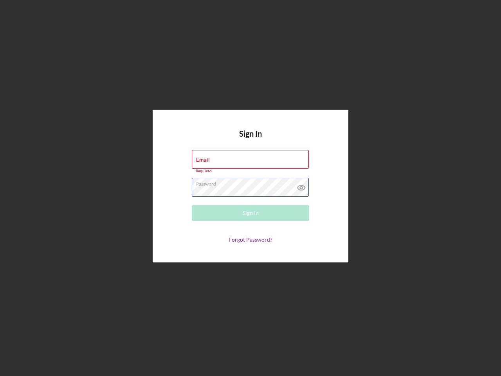  Describe the element at coordinates (251, 171) in the screenshot. I see `div: Required` at that location.